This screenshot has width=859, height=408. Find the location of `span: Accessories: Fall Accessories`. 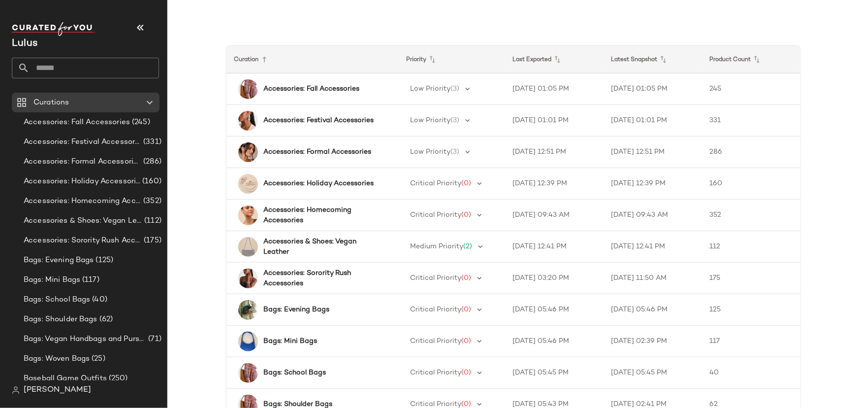

span: Accessories: Fall Accessories is located at coordinates (77, 122).